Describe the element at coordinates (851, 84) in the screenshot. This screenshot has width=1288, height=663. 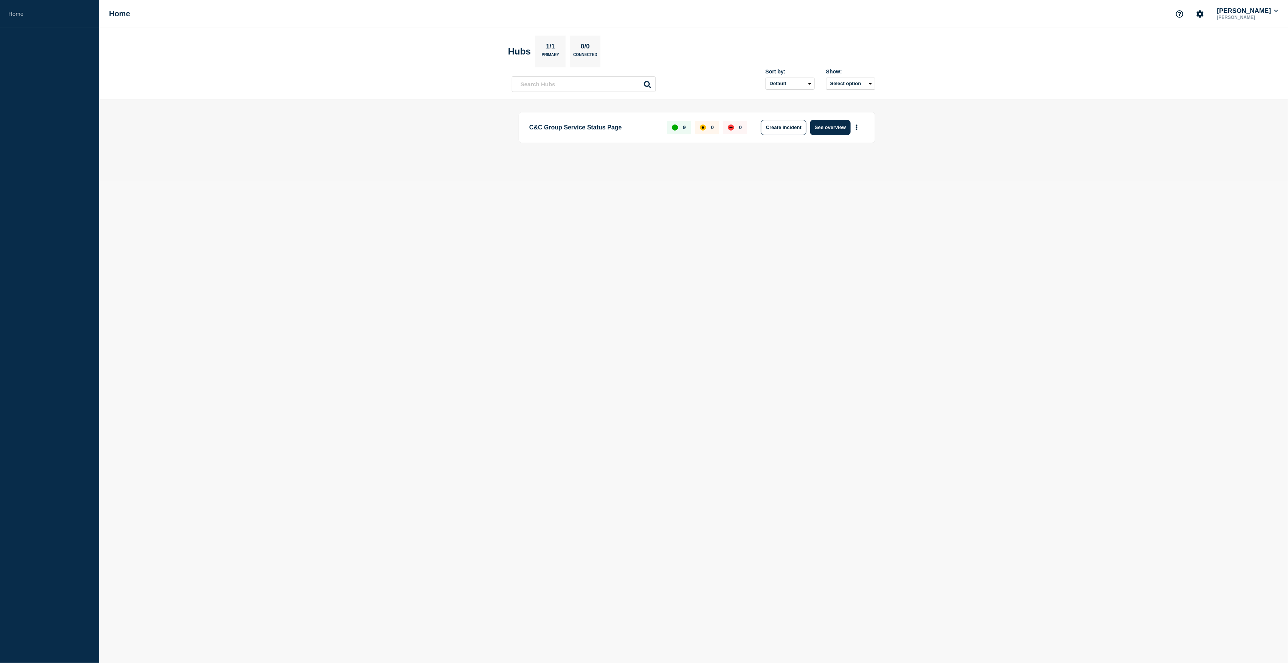
I see `button: Select option` at that location.